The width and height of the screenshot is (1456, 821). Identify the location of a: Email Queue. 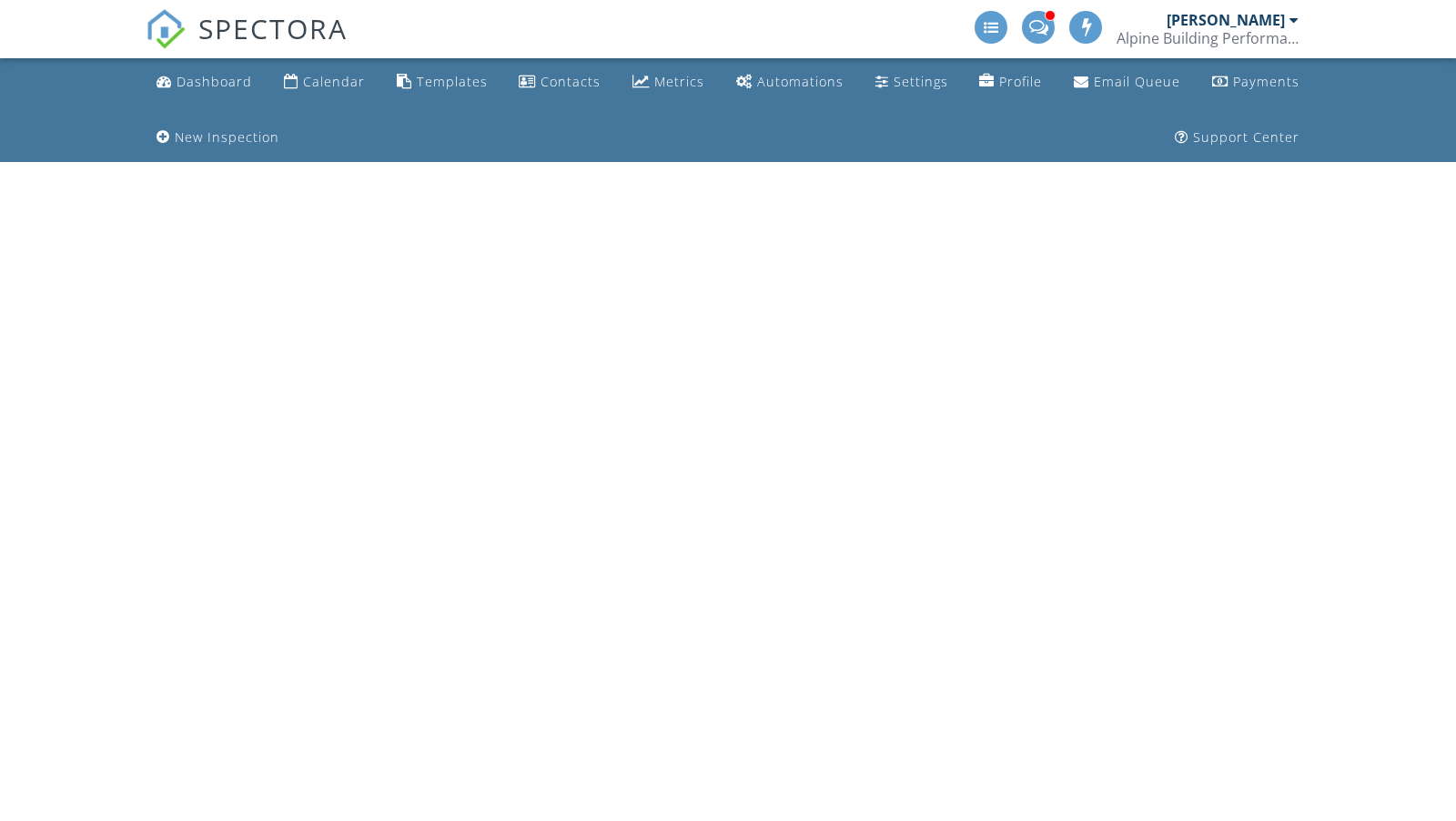
(1127, 82).